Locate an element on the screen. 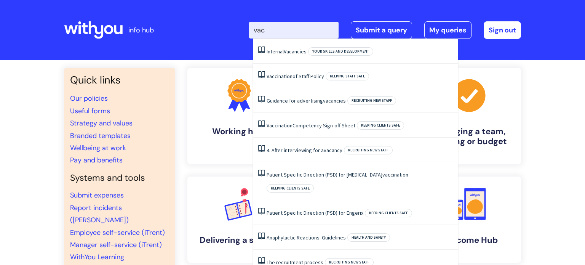 Image resolution: width=585 pixels, height=265 pixels. a: Submit a query is located at coordinates (382, 30).